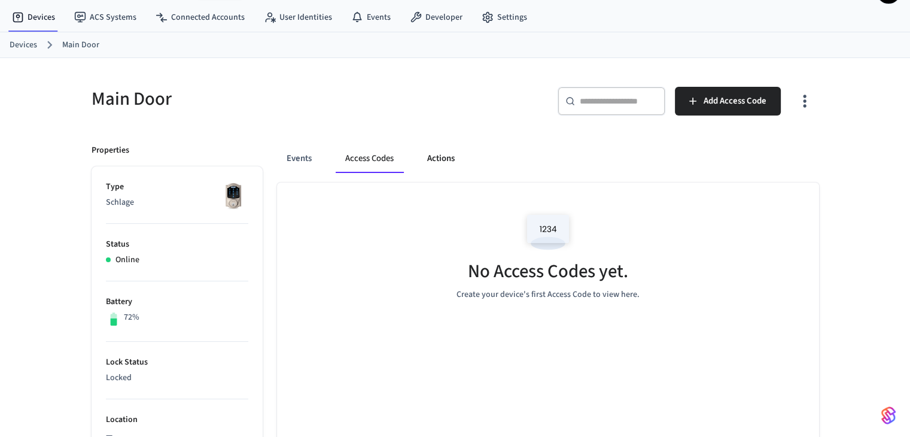  Describe the element at coordinates (105, 17) in the screenshot. I see `a: ACS Systems` at that location.